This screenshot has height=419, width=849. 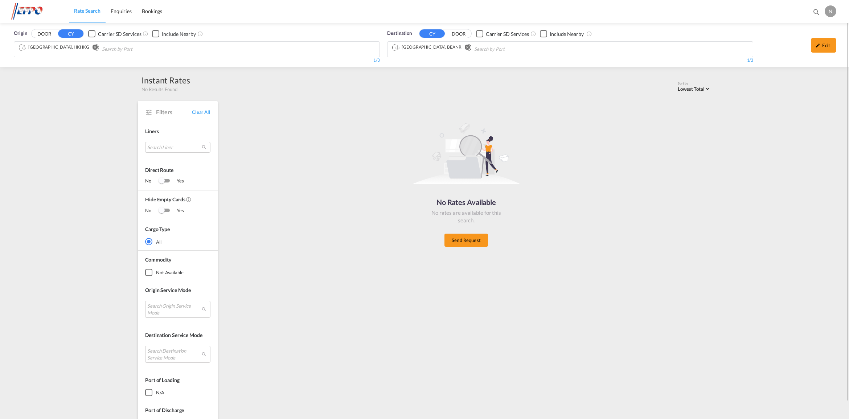 I want to click on md-icon: icon-pencil, so click(x=818, y=45).